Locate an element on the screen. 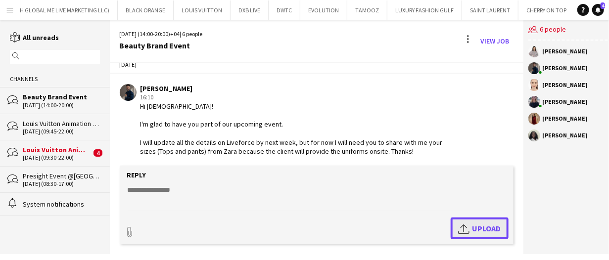  button: EVOLUTION is located at coordinates (324, 10).